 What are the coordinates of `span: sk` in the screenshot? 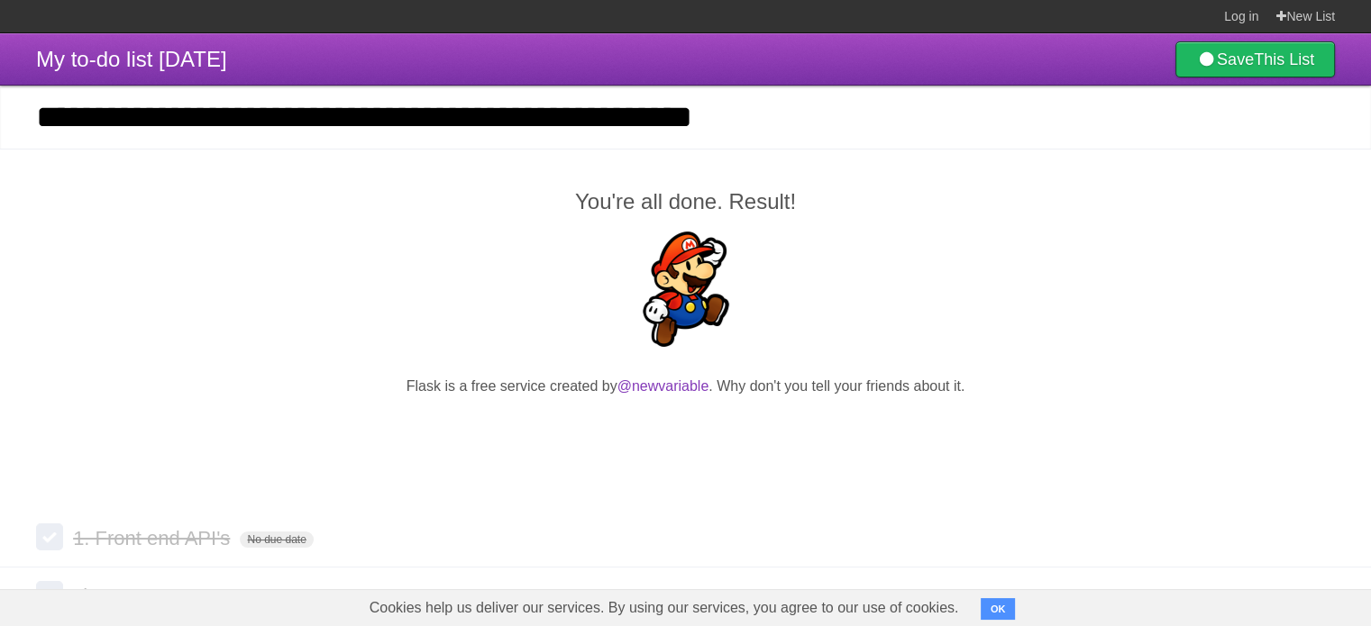 It's located at (85, 596).